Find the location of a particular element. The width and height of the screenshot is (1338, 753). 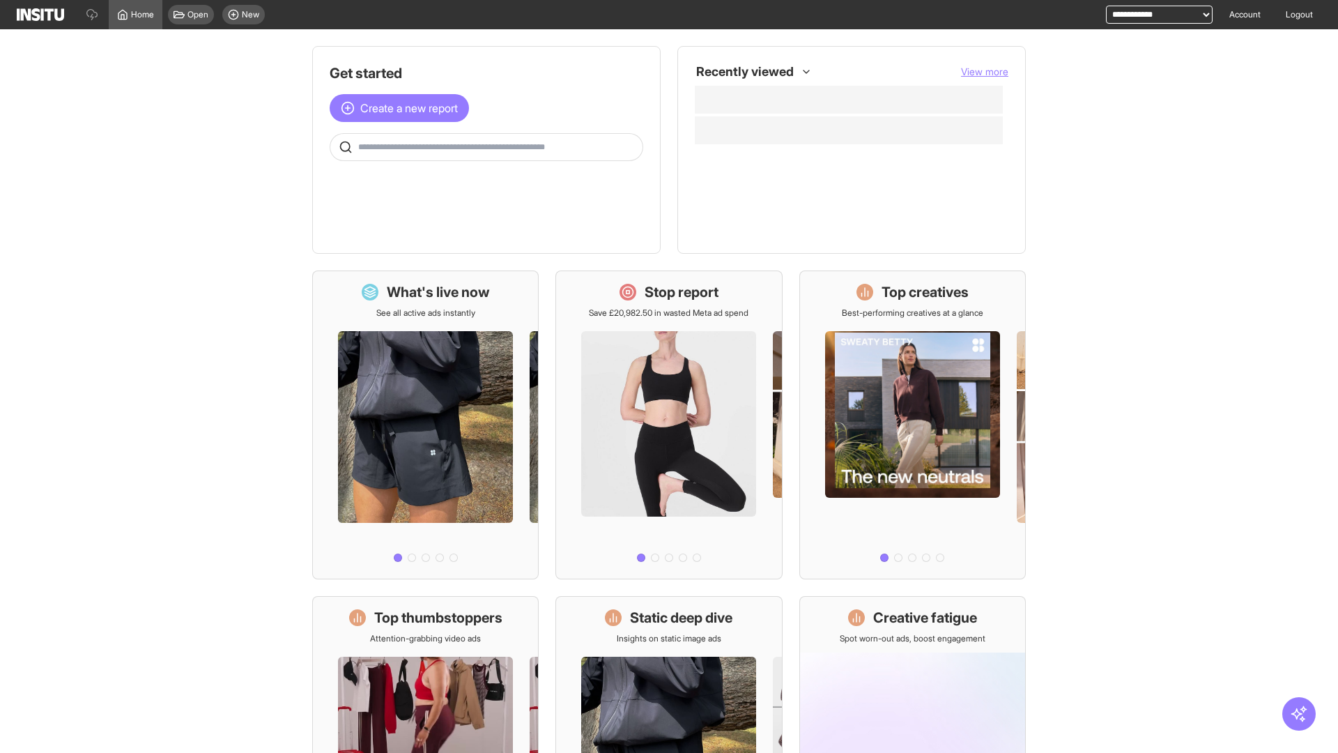

h1: What's live now is located at coordinates (438, 292).